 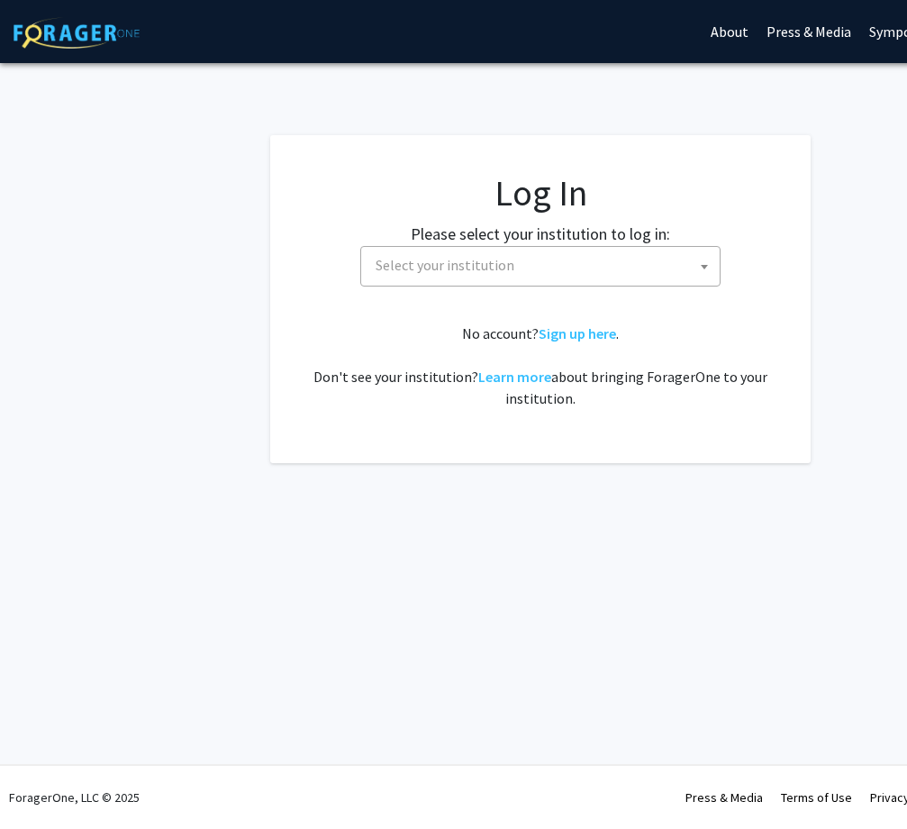 I want to click on div: No account? . Don't see your institution? about bringing ForagerOne to your institution., so click(x=540, y=366).